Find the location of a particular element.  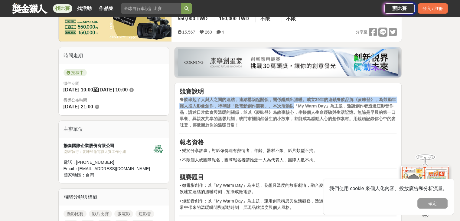

strong: 競賽說明 is located at coordinates (191, 91).